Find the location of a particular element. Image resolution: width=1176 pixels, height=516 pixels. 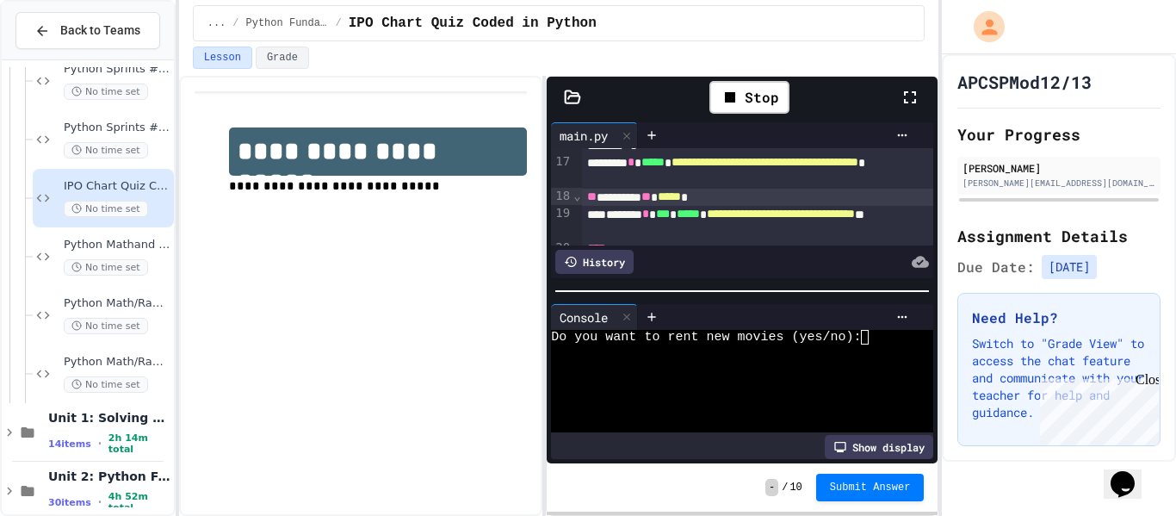

span: Python Mathand Random Module 2A is located at coordinates (117, 244).